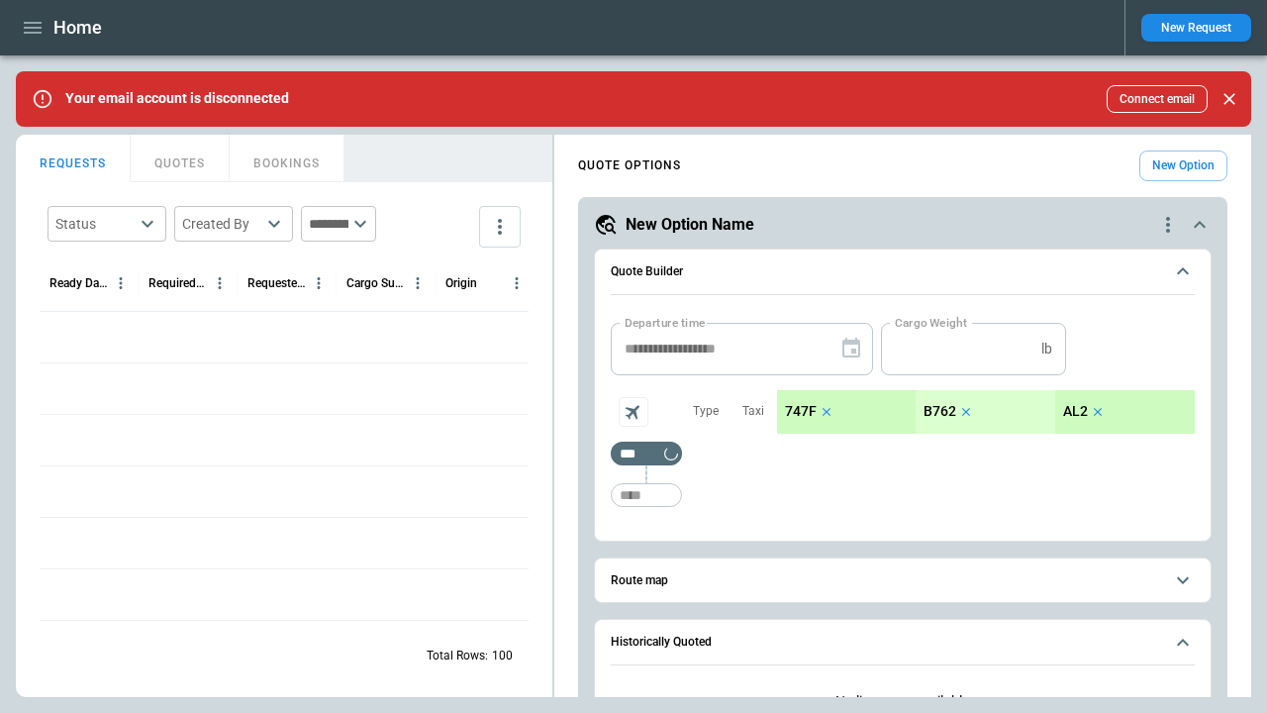 Image resolution: width=1267 pixels, height=713 pixels. Describe the element at coordinates (1075, 411) in the screenshot. I see `p: AL2` at that location.